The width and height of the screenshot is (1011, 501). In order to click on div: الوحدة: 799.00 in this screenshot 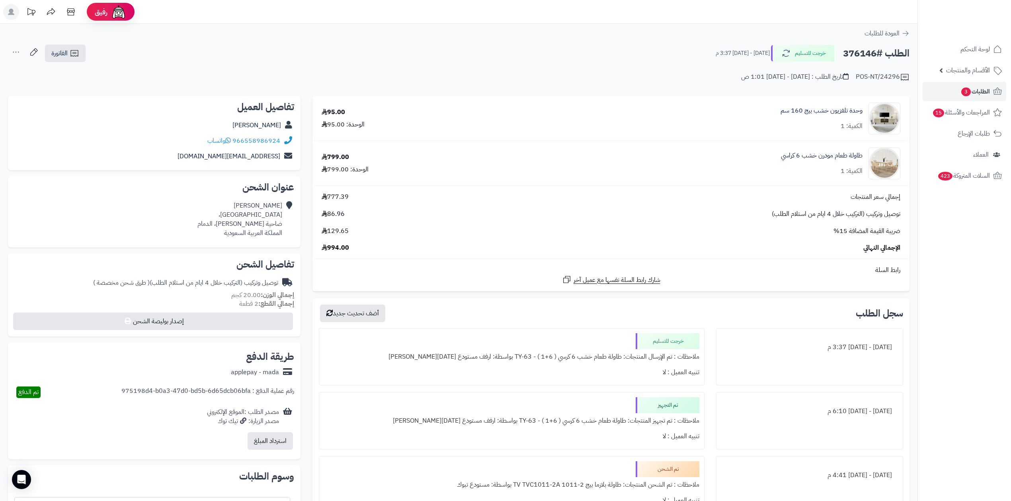, I will do `click(345, 170)`.